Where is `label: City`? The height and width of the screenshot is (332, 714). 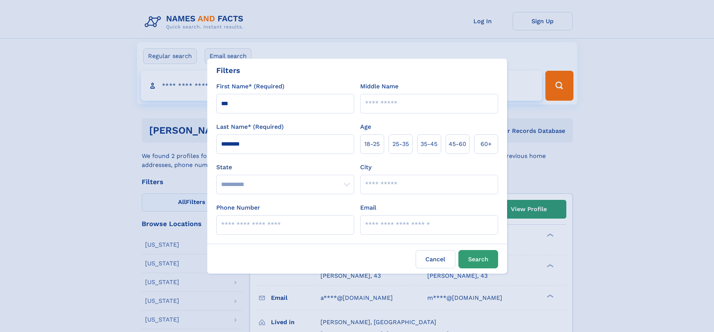
label: City is located at coordinates (366, 167).